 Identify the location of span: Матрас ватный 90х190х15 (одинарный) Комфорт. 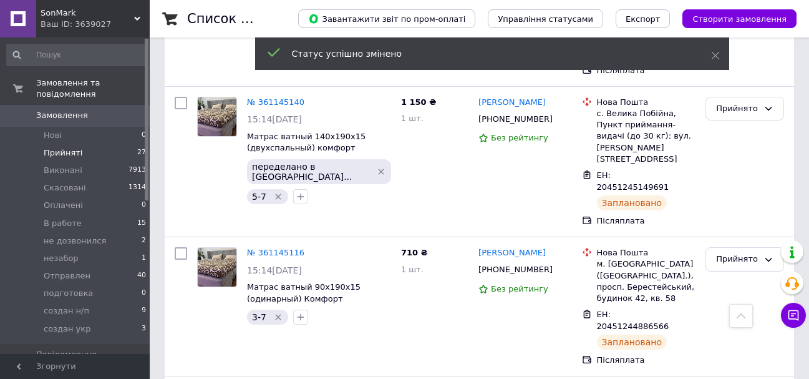
(304, 293).